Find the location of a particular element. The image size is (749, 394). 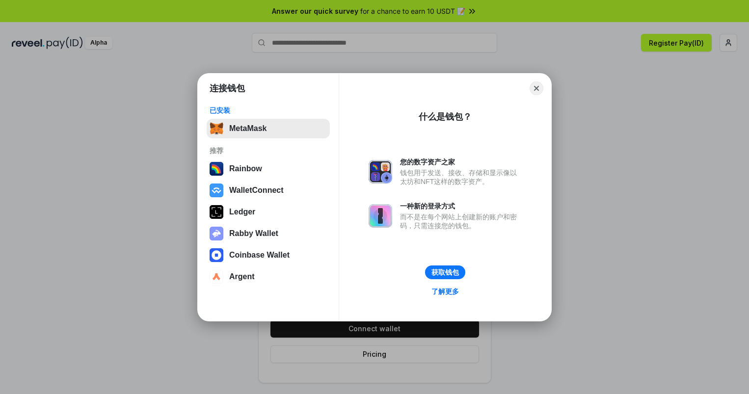

a: 了解更多 is located at coordinates (445, 292).